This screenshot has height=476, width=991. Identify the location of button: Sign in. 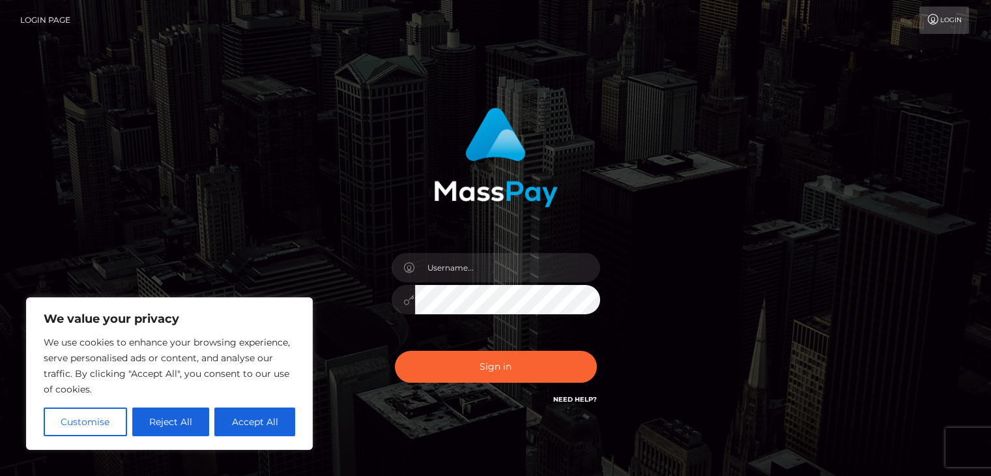
(496, 366).